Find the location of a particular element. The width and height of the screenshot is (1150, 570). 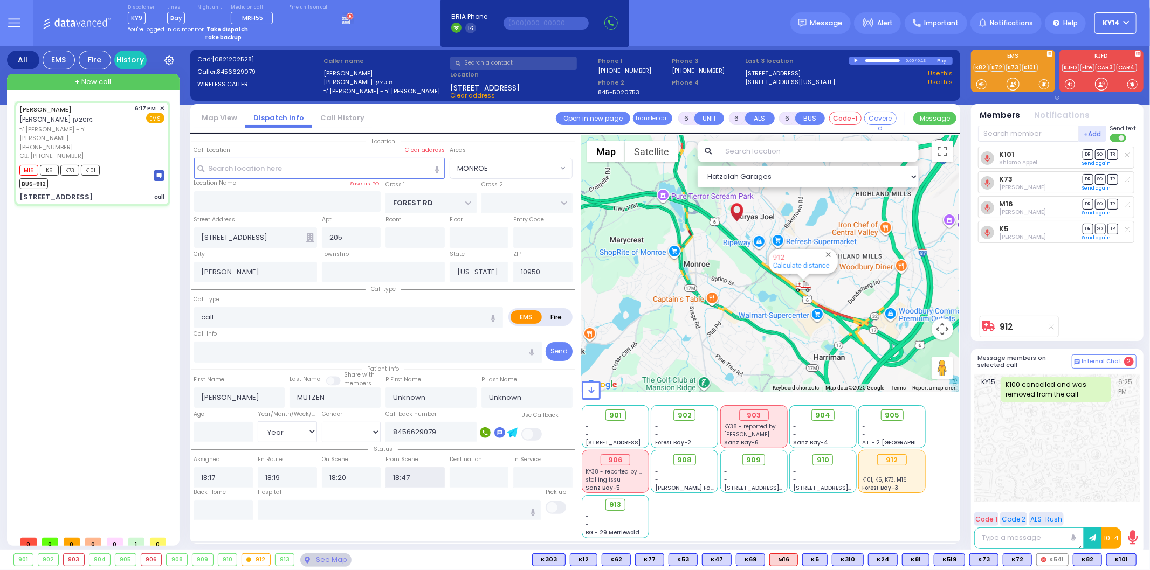

label: 845-5020753 is located at coordinates (618, 92).